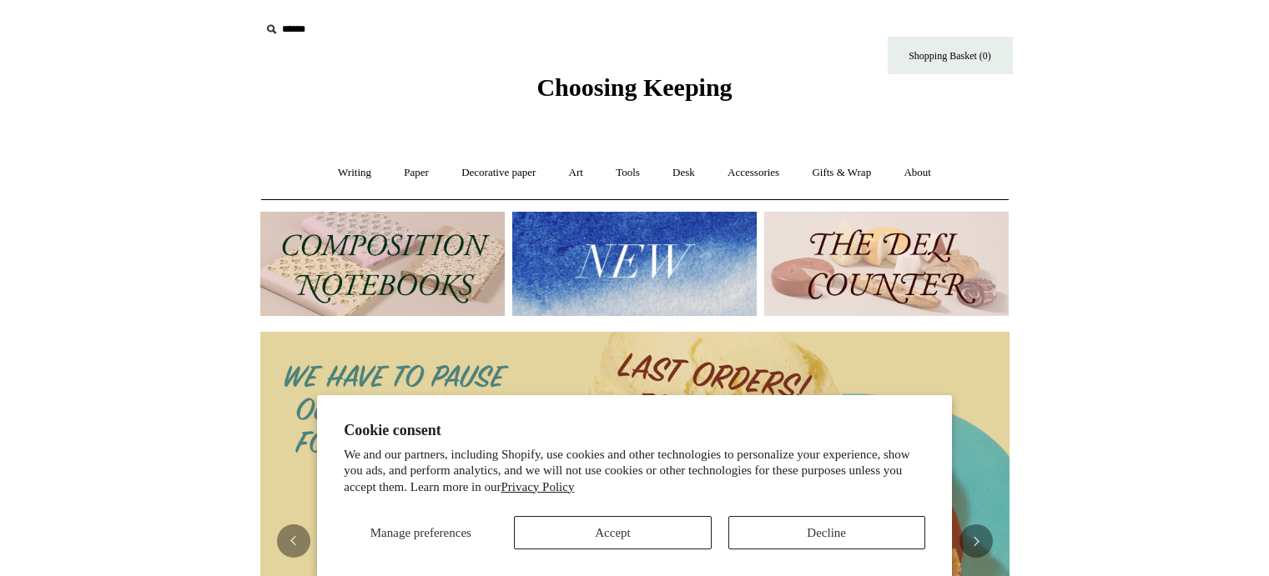 This screenshot has height=576, width=1269. I want to click on a: Gifts & Wrap, so click(841, 173).